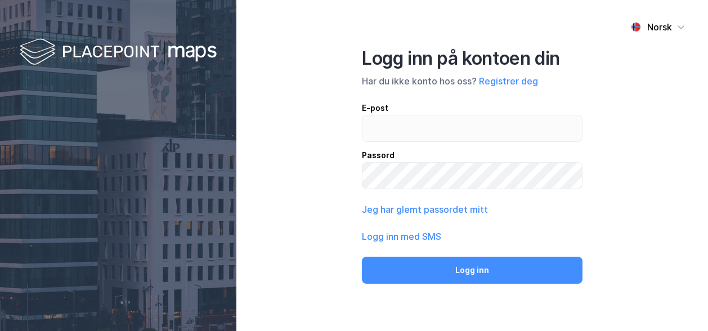 The image size is (708, 331). What do you see at coordinates (402, 237) in the screenshot?
I see `button: Logg inn med SMS` at bounding box center [402, 237].